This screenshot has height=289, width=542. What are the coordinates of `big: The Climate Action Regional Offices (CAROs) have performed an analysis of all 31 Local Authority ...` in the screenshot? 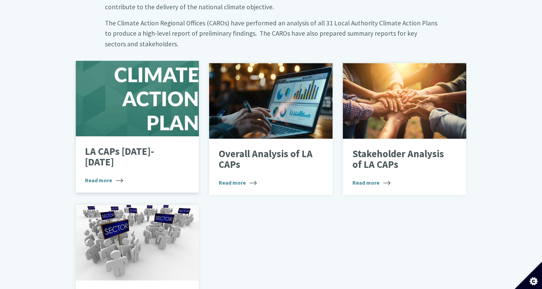 It's located at (271, 33).